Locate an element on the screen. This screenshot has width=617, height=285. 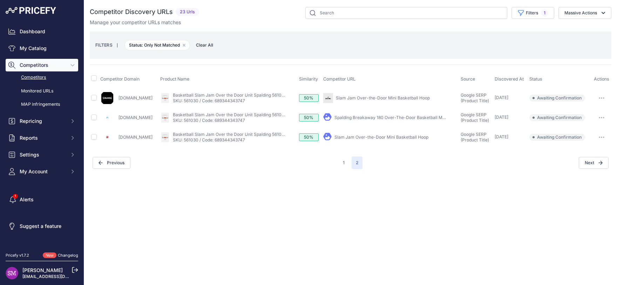
span: Source is located at coordinates (468, 79).